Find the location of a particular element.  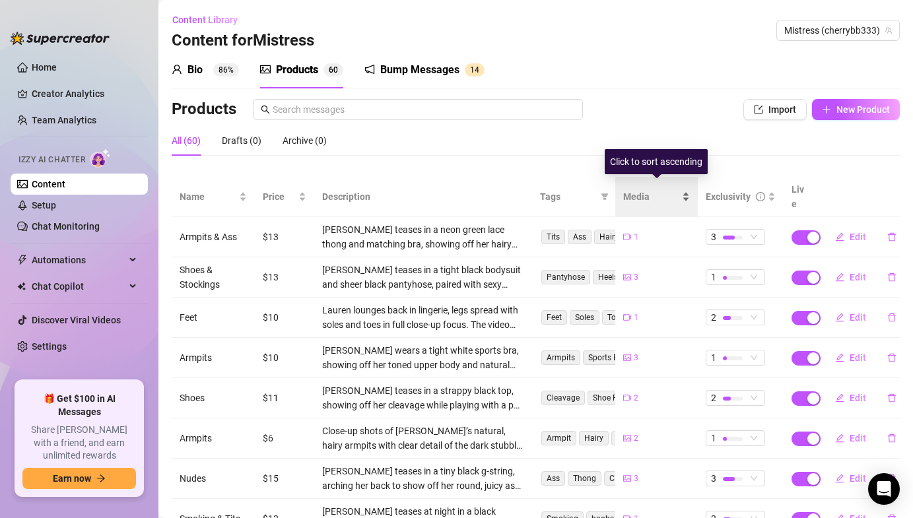

sup: 14 is located at coordinates (475, 70).